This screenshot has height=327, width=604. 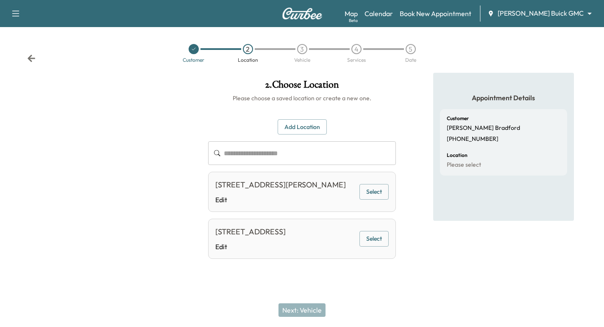 I want to click on h6: Please choose a saved location or create a new one., so click(x=302, y=98).